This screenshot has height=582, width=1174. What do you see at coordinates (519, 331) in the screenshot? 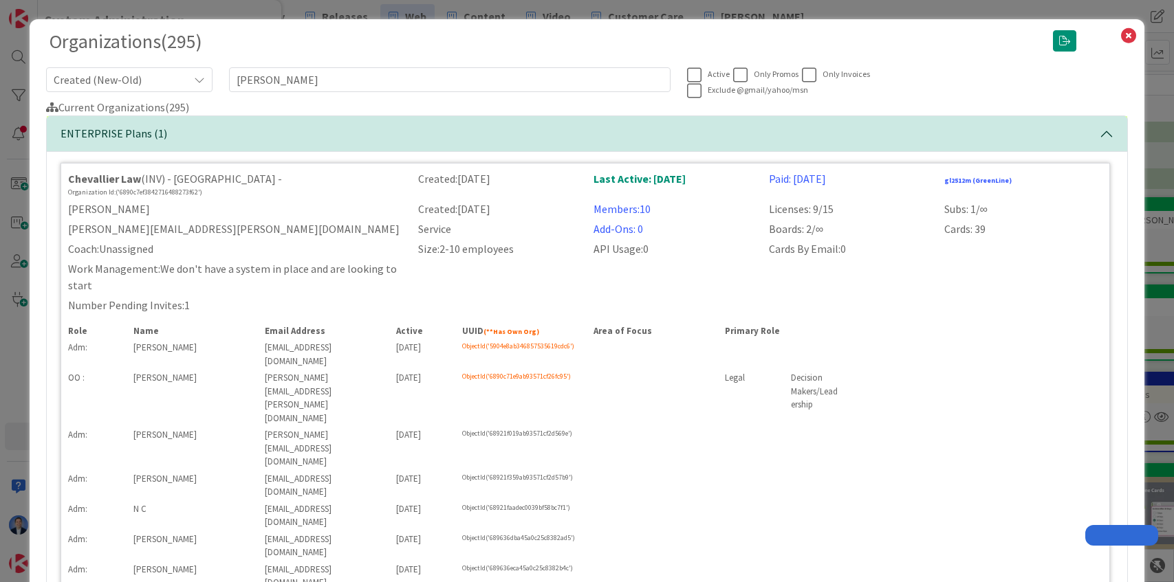
I see `div: UUID` at bounding box center [519, 331].